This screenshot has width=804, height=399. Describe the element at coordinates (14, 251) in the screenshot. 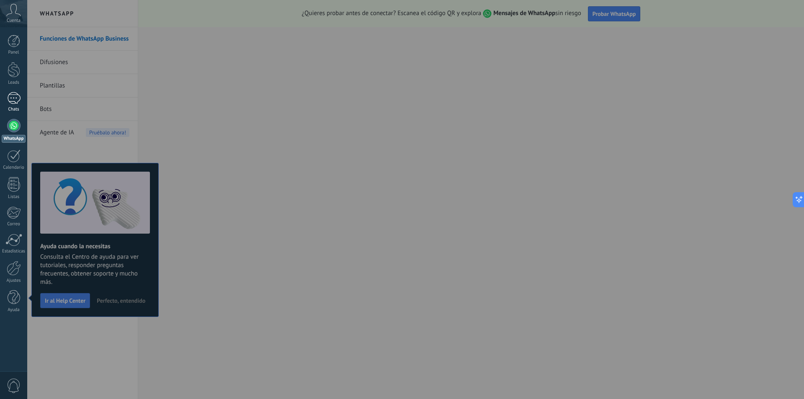

I see `div: Estadísticas` at that location.